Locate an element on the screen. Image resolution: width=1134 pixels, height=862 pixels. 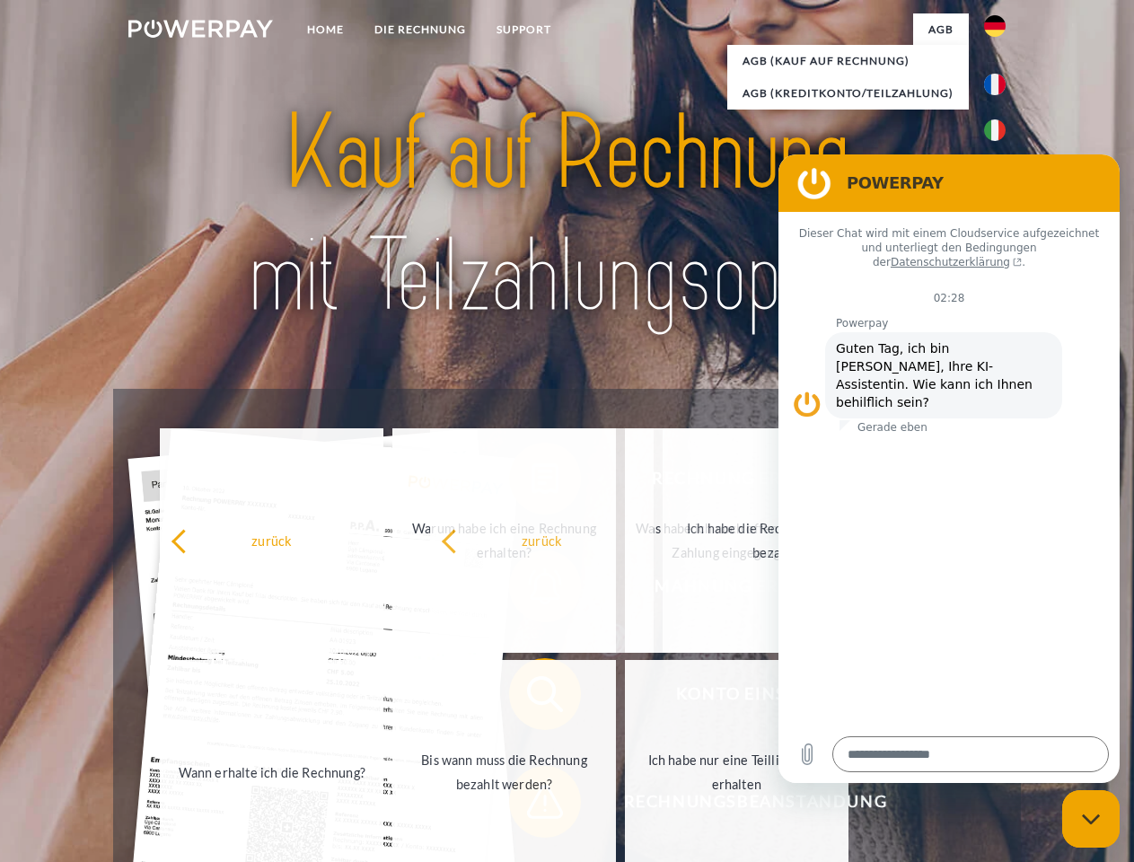
button: Datei hochladen is located at coordinates (29, 600).